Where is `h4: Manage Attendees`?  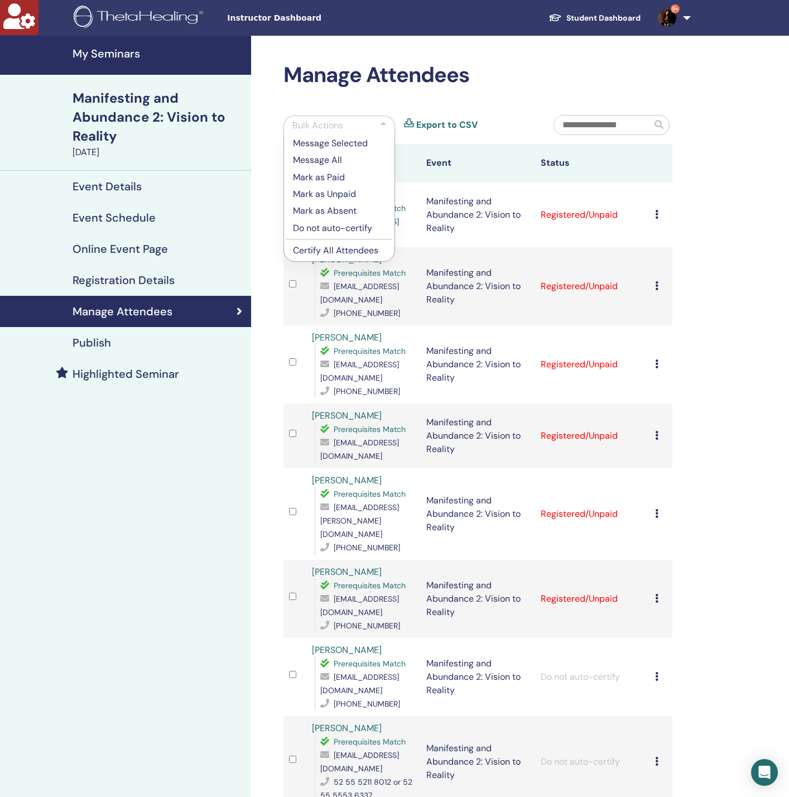
h4: Manage Attendees is located at coordinates (122, 311).